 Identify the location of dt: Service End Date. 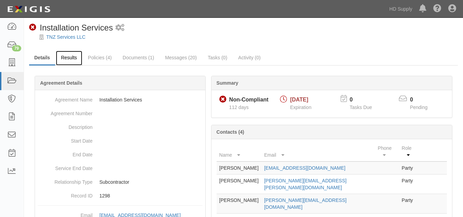
(65, 167).